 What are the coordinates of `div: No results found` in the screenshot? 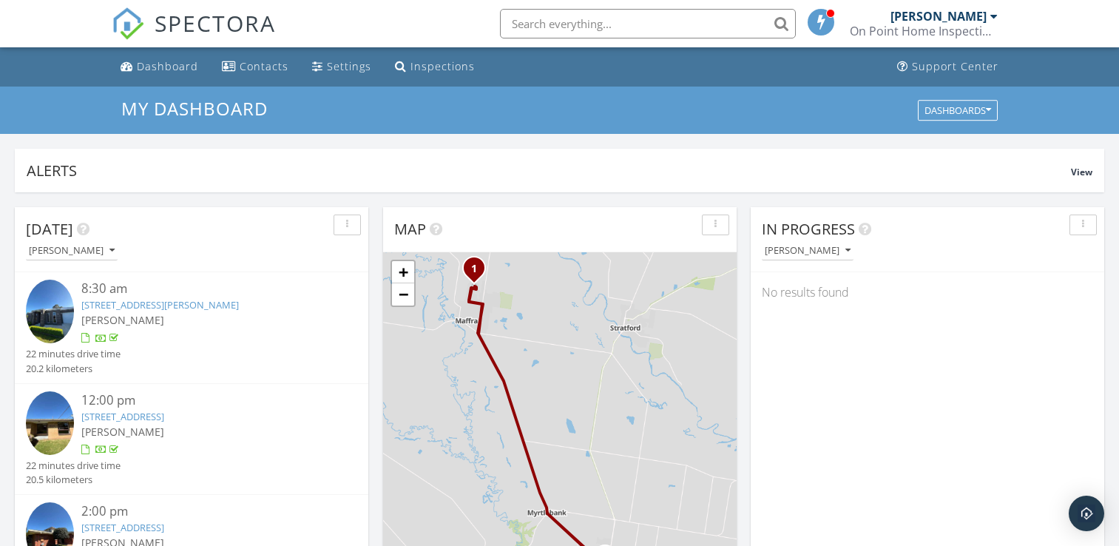 It's located at (928, 292).